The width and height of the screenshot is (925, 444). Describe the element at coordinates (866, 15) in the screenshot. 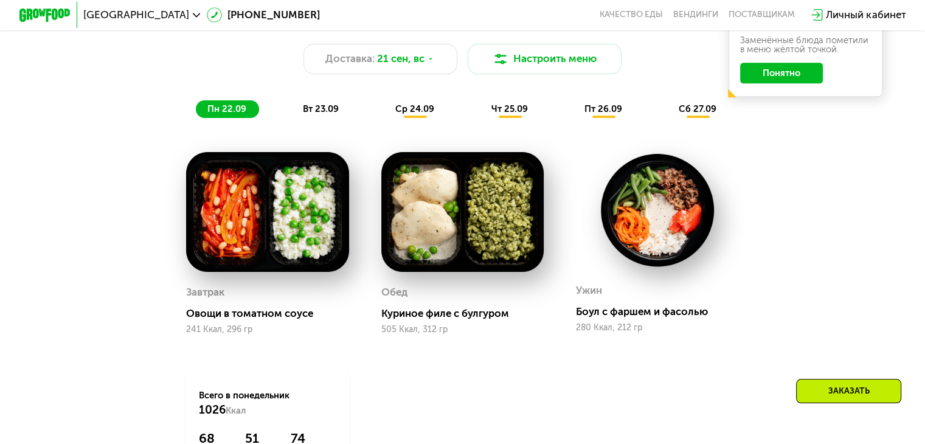

I see `div: Личный кабинет` at that location.